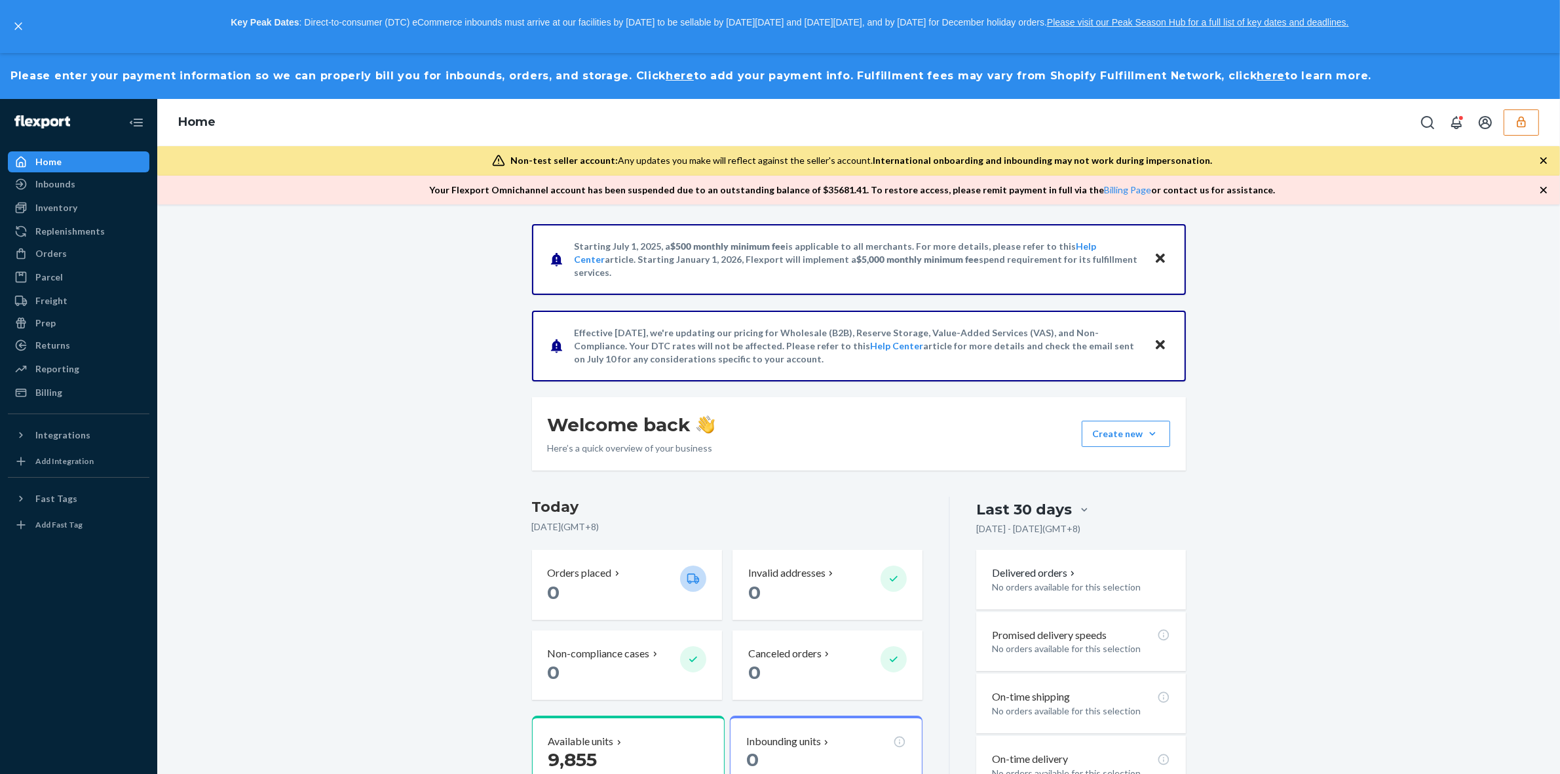 This screenshot has height=774, width=1560. What do you see at coordinates (1043, 160) in the screenshot?
I see `span: International onboarding and inbounding may not work during impersonation.` at bounding box center [1043, 160].